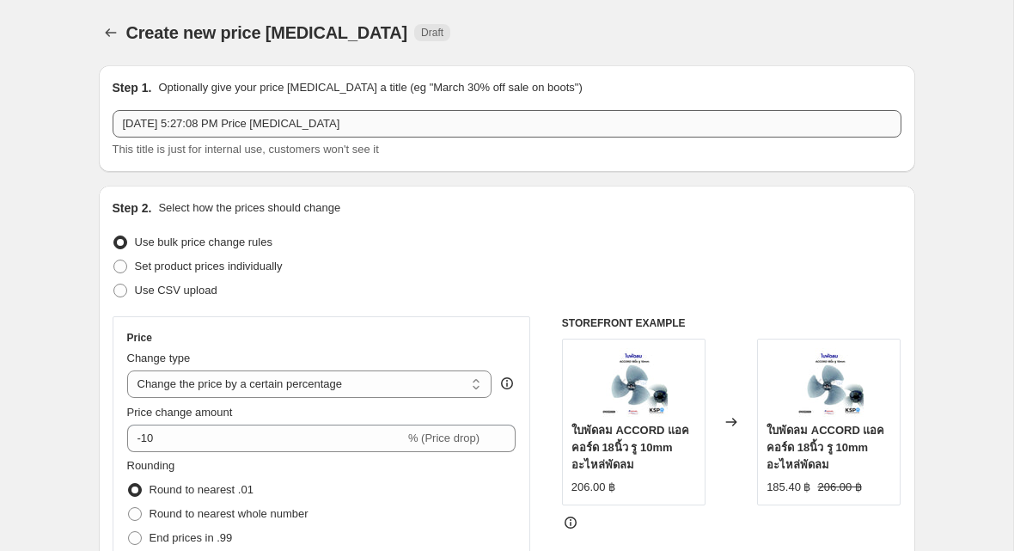  Describe the element at coordinates (444, 438) in the screenshot. I see `span: % (Price drop)` at that location.